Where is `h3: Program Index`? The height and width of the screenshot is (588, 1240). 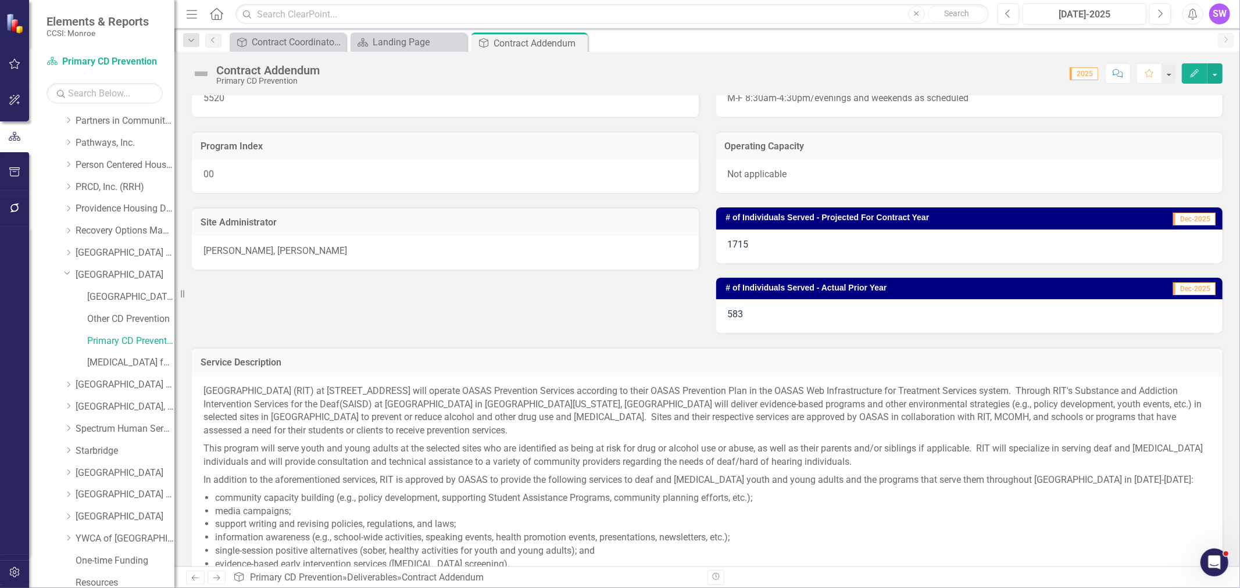
h3: Program Index is located at coordinates (445, 147).